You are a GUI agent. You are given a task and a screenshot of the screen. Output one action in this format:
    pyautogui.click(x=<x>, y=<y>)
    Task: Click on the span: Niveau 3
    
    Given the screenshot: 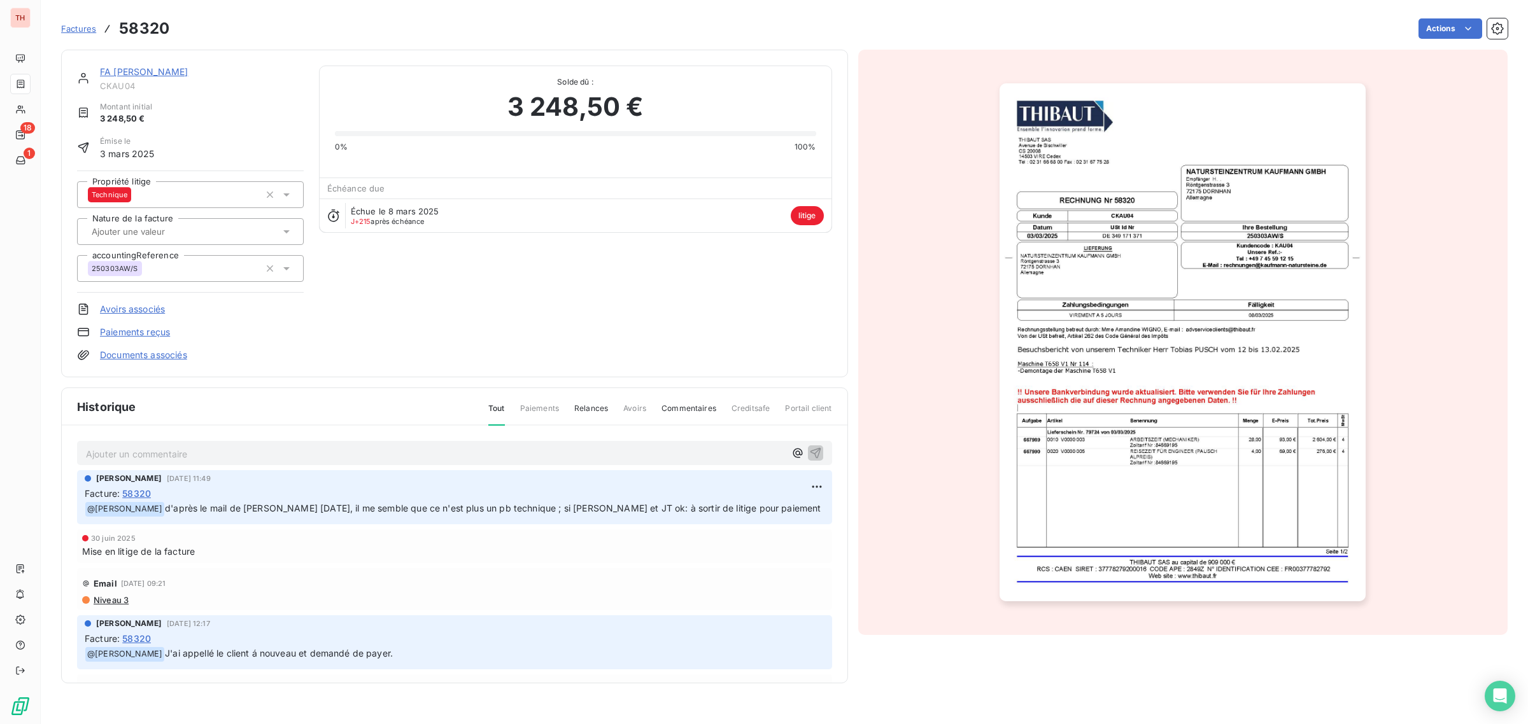 What is the action you would take?
    pyautogui.click(x=110, y=600)
    